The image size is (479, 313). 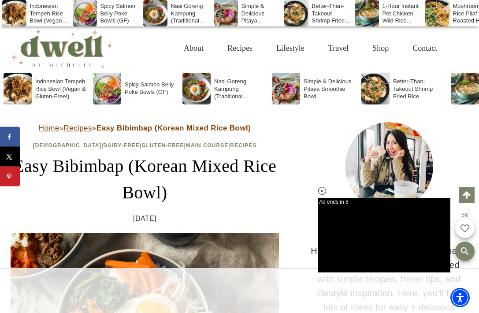 What do you see at coordinates (194, 48) in the screenshot?
I see `a: About` at bounding box center [194, 48].